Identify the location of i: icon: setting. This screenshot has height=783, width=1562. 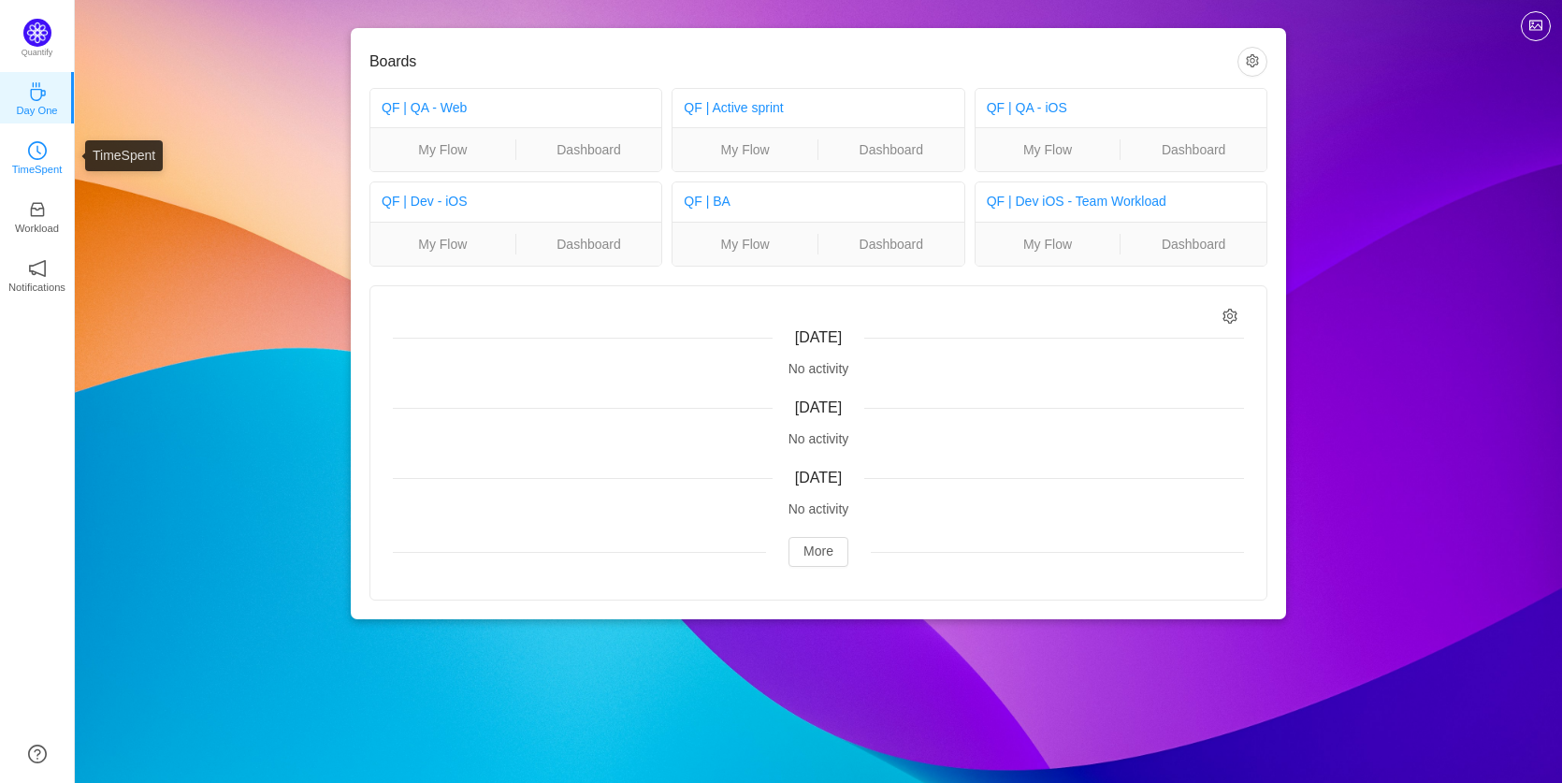
(1230, 316).